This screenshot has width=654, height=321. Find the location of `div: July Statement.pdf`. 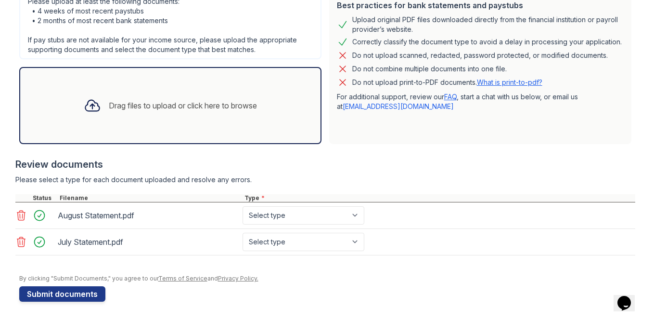

div: July Statement.pdf is located at coordinates (148, 242).